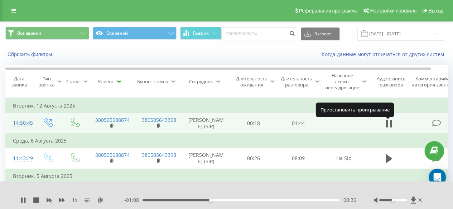 The width and height of the screenshot is (453, 209). What do you see at coordinates (328, 11) in the screenshot?
I see `span: Реферальная программа` at bounding box center [328, 11].